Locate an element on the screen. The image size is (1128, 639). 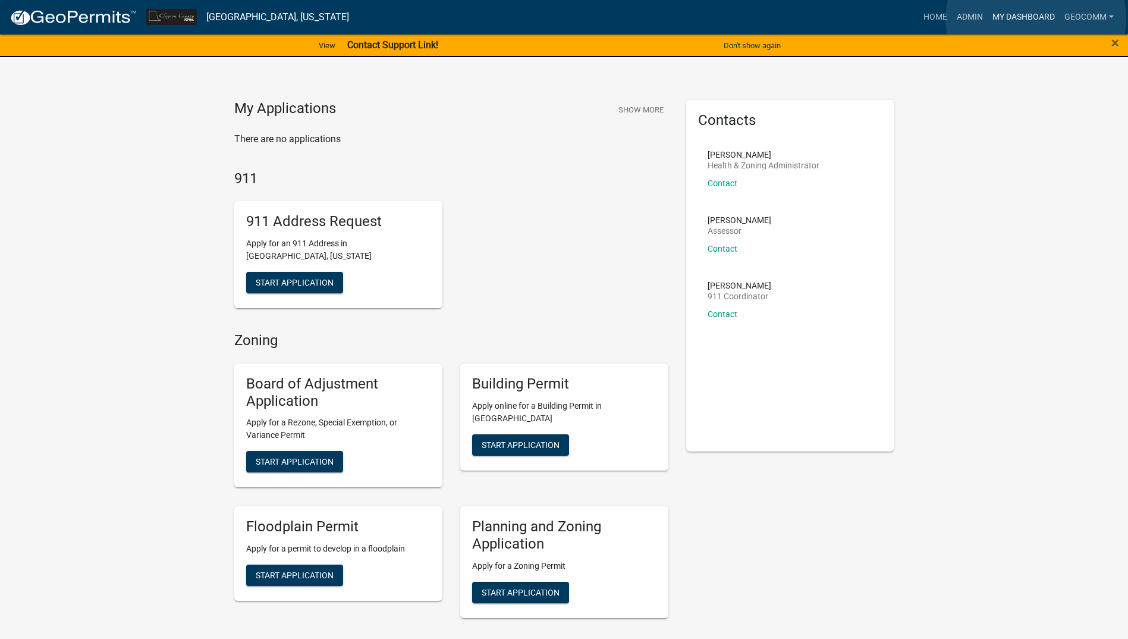
a: View is located at coordinates (327, 45).